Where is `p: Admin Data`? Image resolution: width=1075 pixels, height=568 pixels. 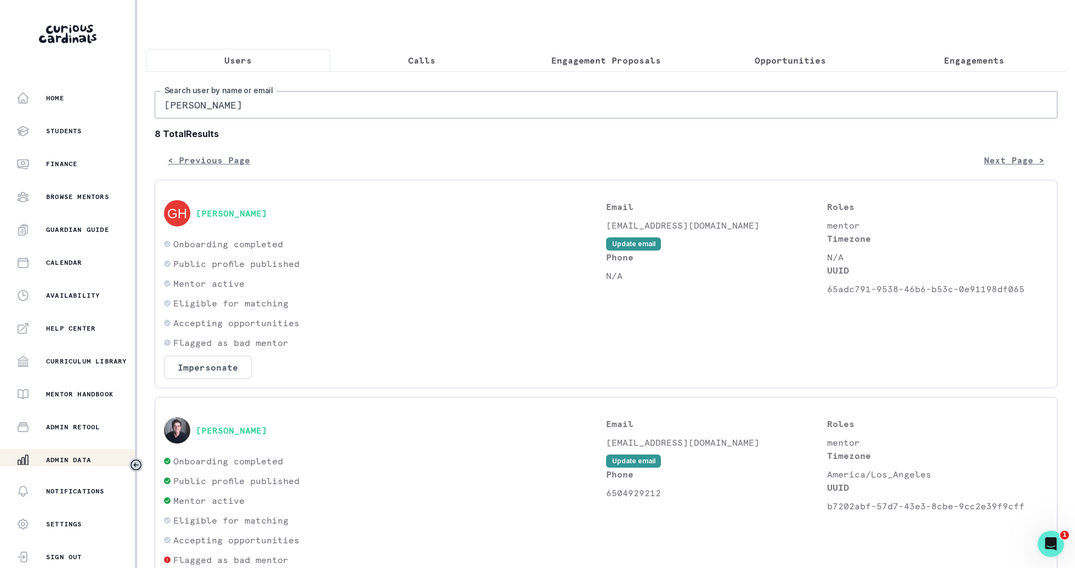 p: Admin Data is located at coordinates (69, 460).